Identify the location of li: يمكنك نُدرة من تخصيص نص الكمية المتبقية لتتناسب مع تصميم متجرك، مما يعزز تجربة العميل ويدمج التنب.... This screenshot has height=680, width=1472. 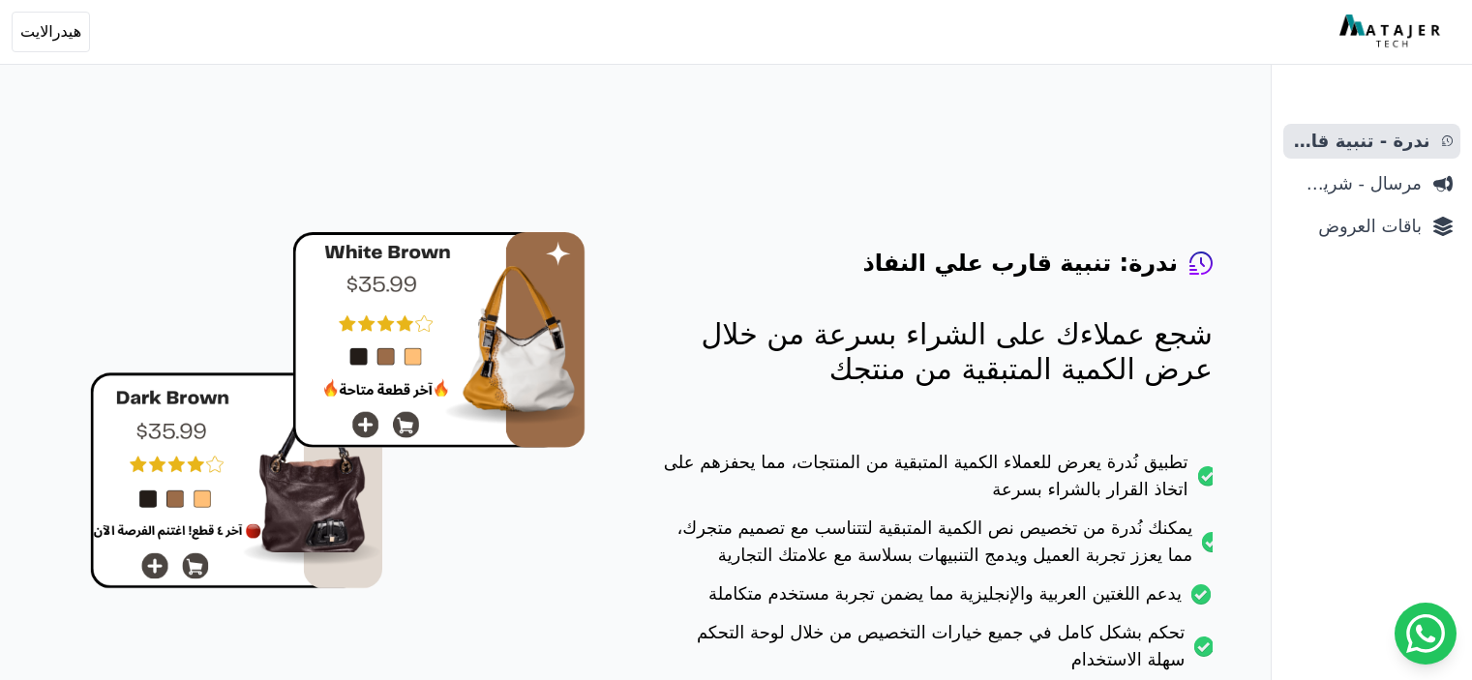
(938, 548).